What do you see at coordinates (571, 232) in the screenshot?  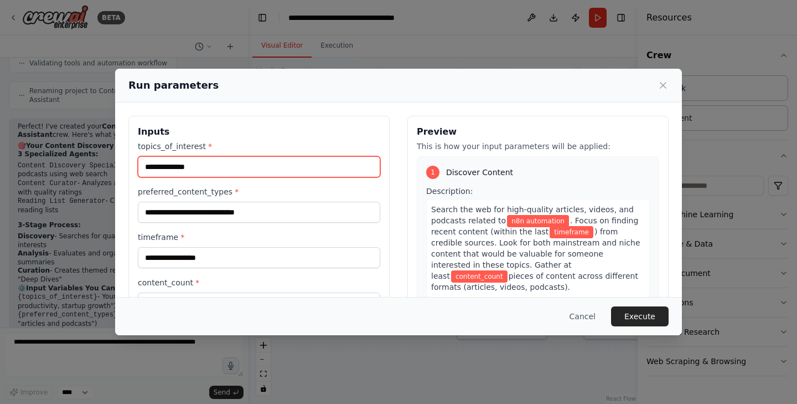 I see `span: Variable: timeframe` at bounding box center [571, 232].